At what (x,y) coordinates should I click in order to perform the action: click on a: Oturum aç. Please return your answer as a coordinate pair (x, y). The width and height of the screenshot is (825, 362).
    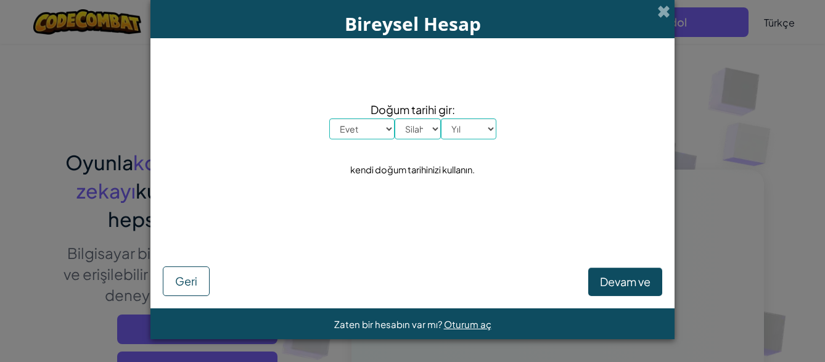
    Looking at the image, I should click on (468, 324).